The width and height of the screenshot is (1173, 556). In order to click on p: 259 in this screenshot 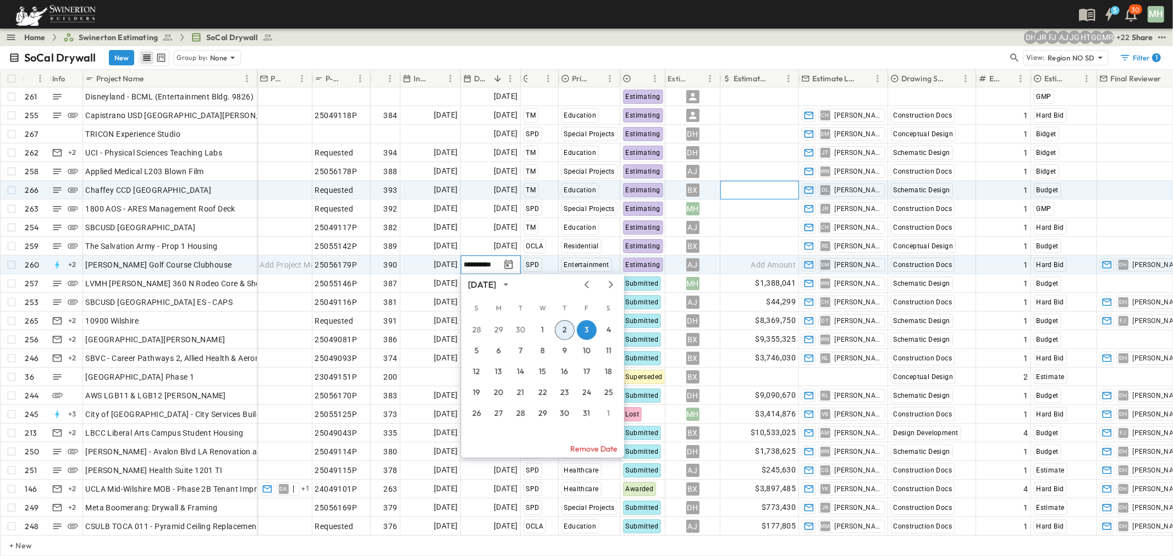, I will do `click(32, 246)`.